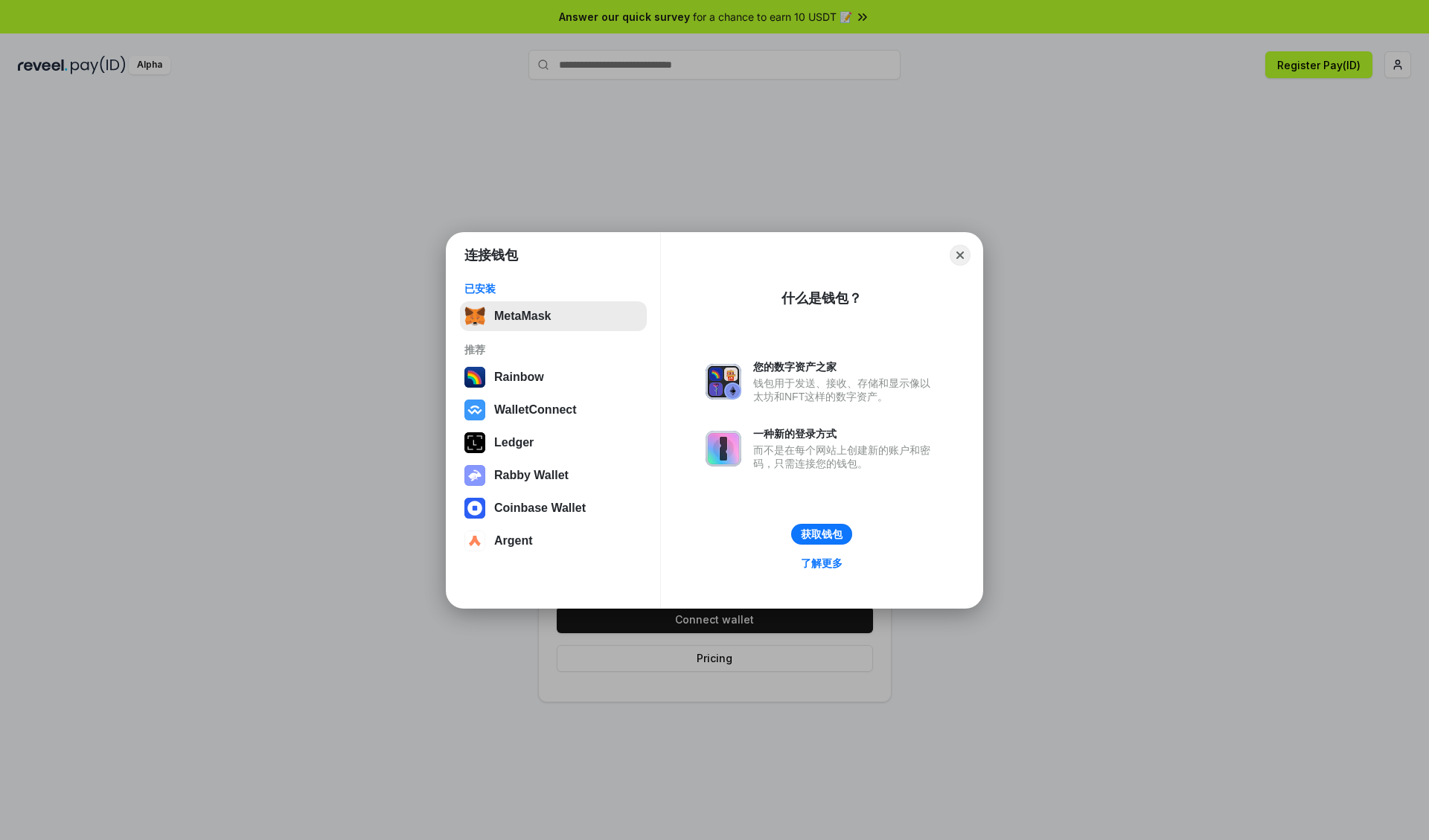 The width and height of the screenshot is (1429, 840). I want to click on div: Rainbow, so click(519, 377).